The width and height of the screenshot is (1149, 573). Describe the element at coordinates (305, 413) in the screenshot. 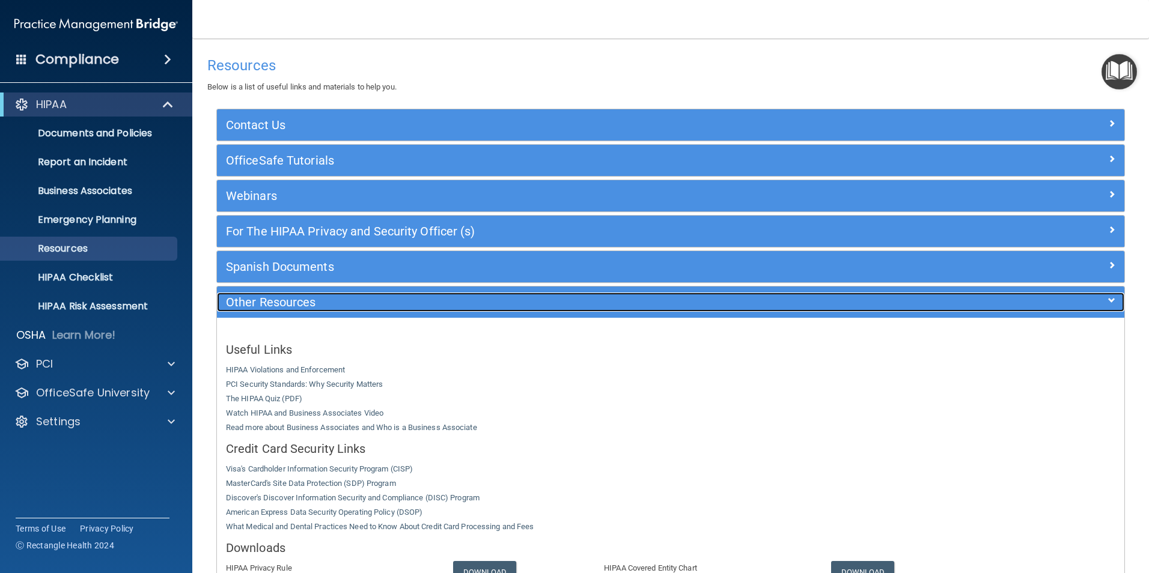

I see `a: Watch HIPAA and Business Associates Video` at that location.